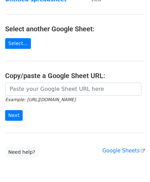  I want to click on a: Google Sheets, so click(124, 150).